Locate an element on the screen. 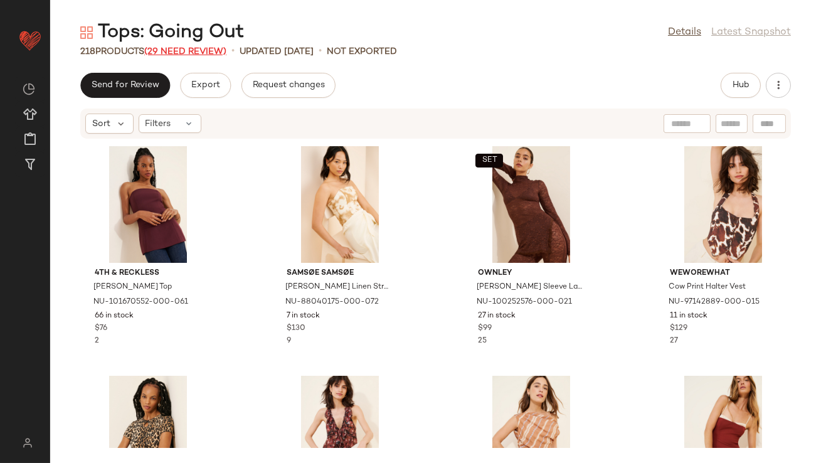 This screenshot has width=821, height=463. button: Send for Review is located at coordinates (125, 85).